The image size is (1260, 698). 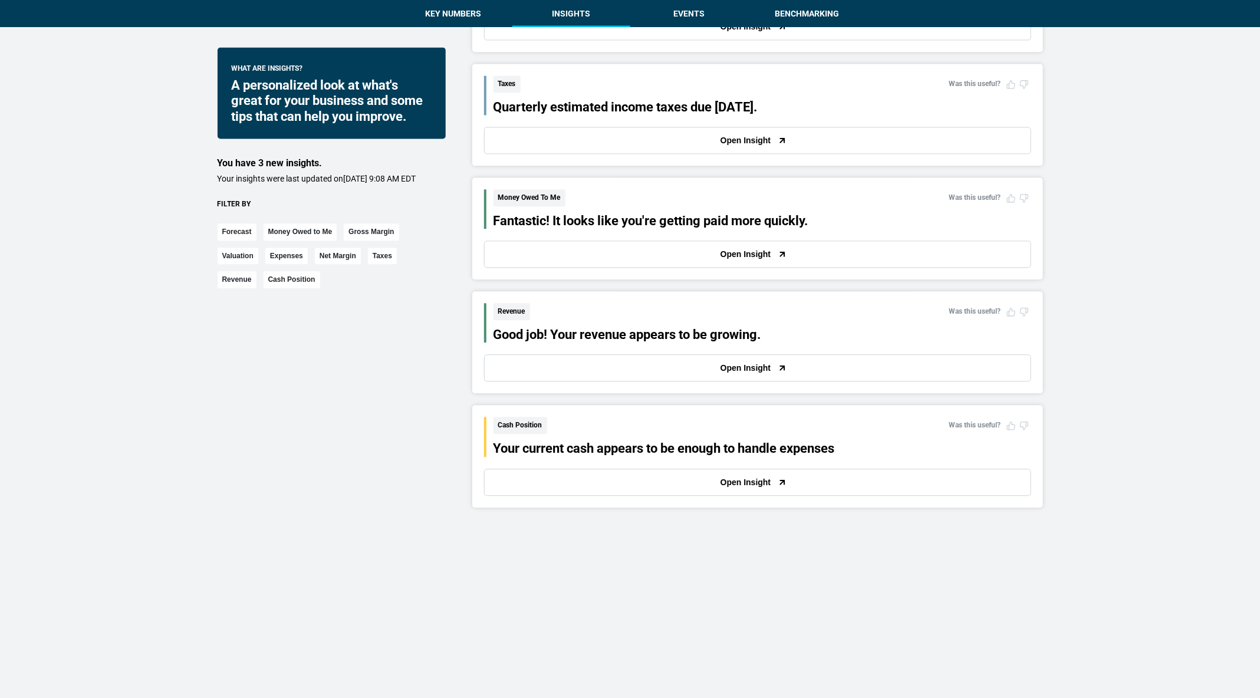 I want to click on button: Fantastic! It looks like you're getting paid more quickly., so click(x=651, y=221).